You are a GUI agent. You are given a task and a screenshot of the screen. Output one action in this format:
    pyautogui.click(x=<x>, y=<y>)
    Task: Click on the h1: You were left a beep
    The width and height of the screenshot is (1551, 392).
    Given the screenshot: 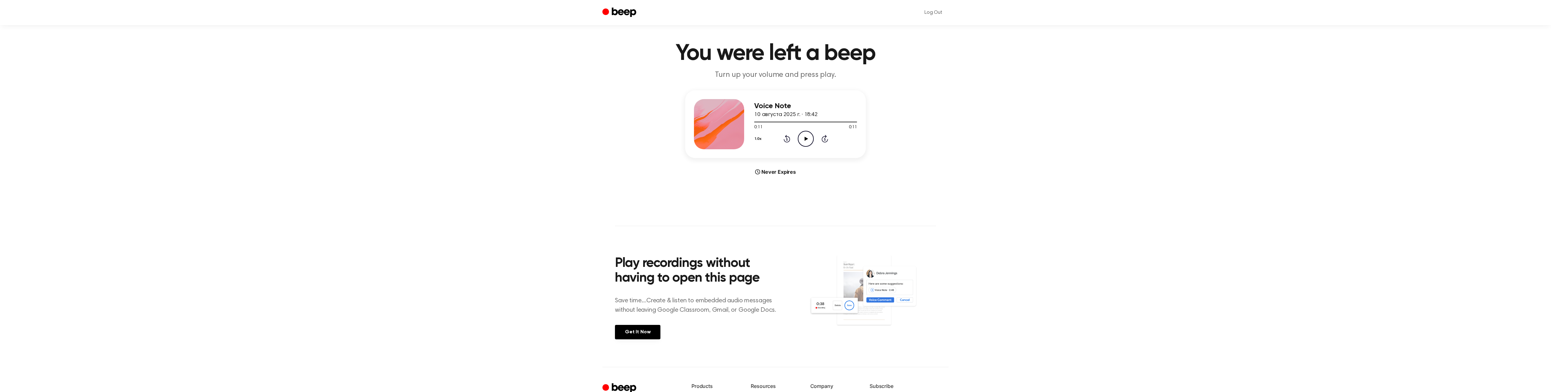 What is the action you would take?
    pyautogui.click(x=776, y=54)
    